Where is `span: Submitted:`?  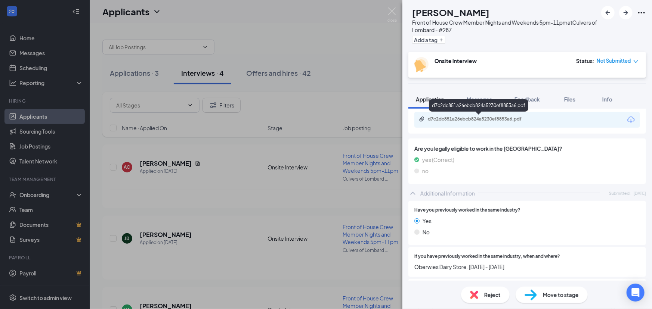
span: Submitted: is located at coordinates (620, 193).